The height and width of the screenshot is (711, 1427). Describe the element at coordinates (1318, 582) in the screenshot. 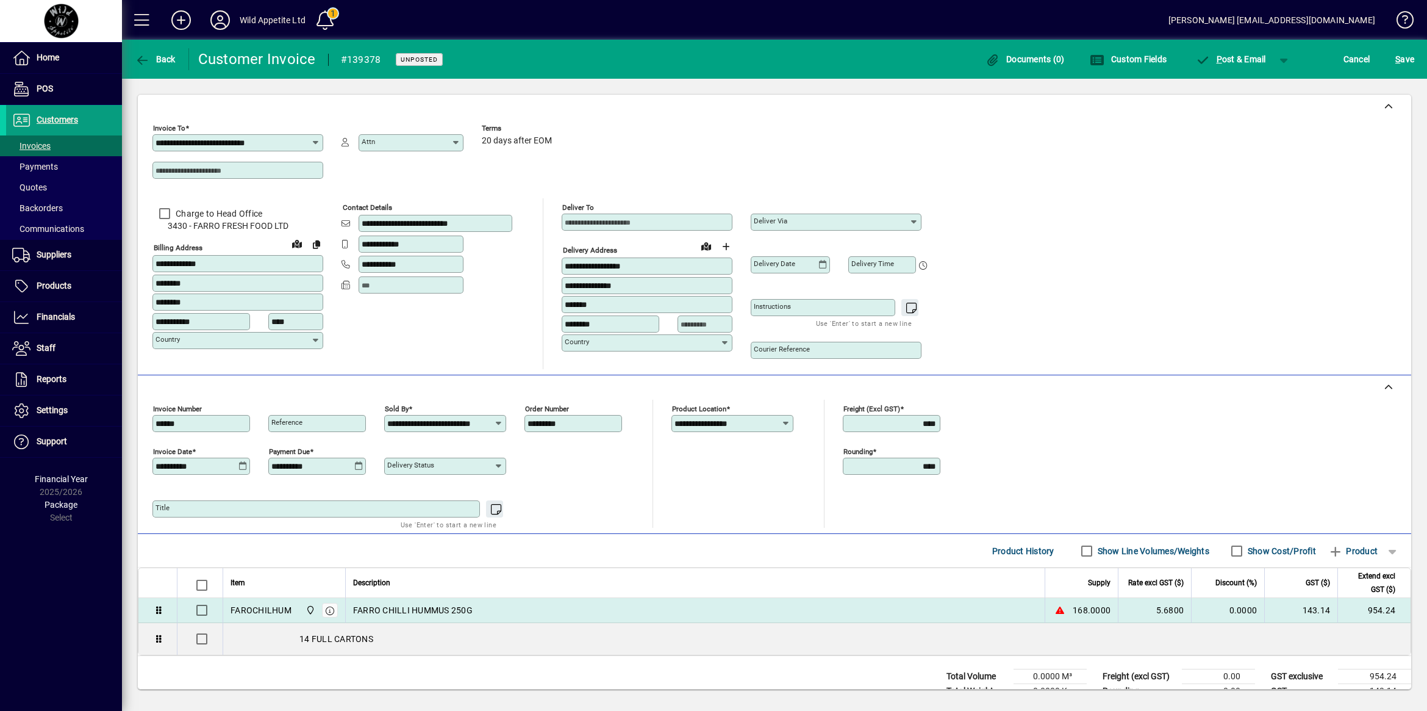

I see `span: GST ($)` at that location.